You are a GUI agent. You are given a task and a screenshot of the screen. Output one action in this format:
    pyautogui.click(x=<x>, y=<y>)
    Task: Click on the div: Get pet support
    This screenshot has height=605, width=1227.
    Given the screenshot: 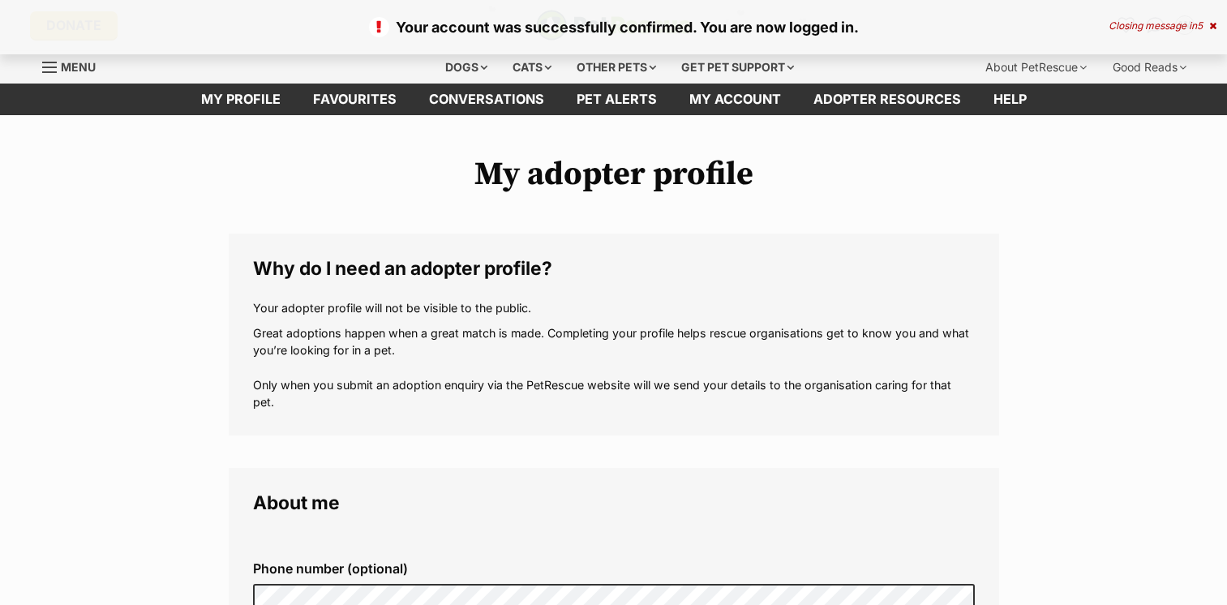 What is the action you would take?
    pyautogui.click(x=737, y=67)
    